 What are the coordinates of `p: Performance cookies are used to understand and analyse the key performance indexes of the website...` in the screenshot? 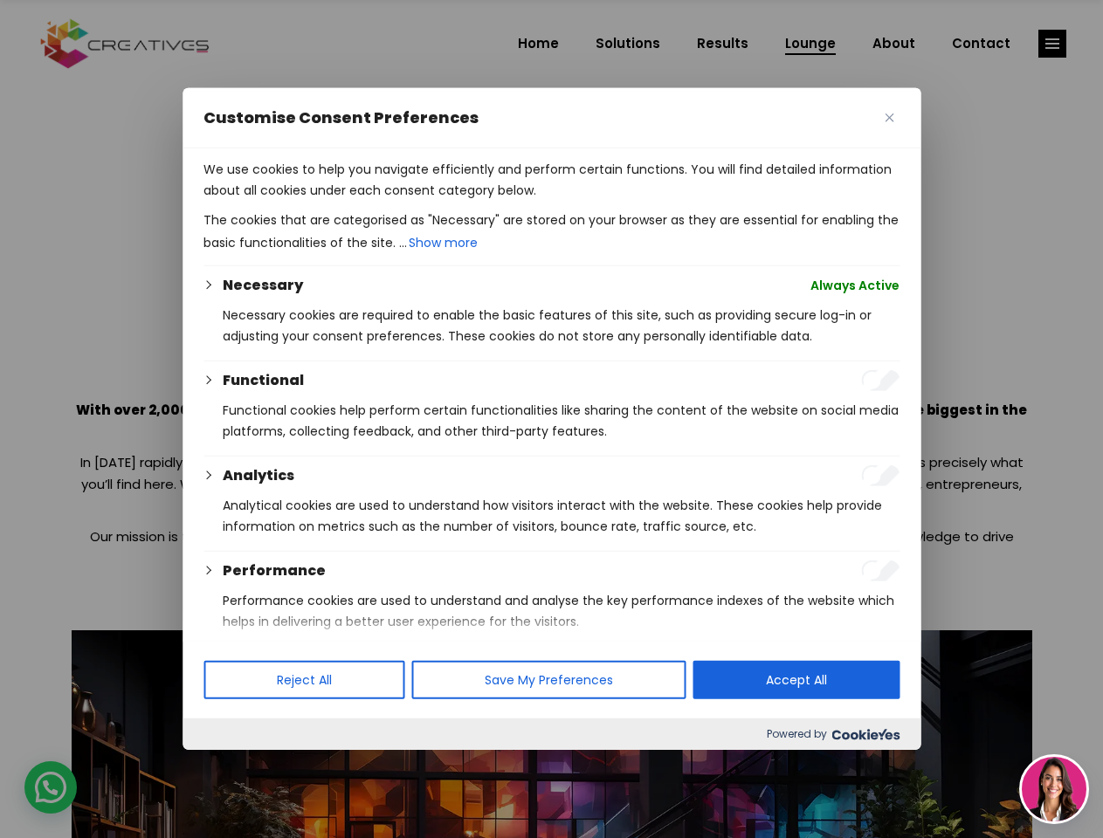 It's located at (561, 611).